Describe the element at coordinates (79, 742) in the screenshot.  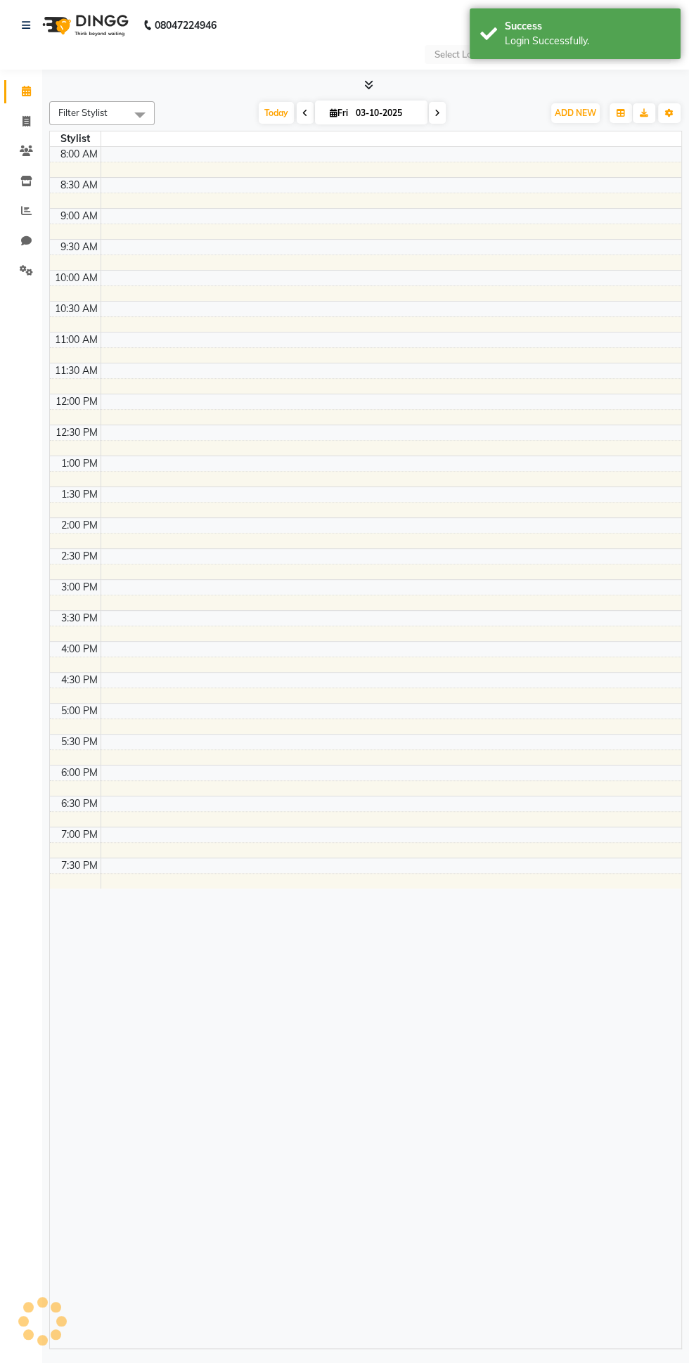
I see `div: 5:30 PM` at that location.